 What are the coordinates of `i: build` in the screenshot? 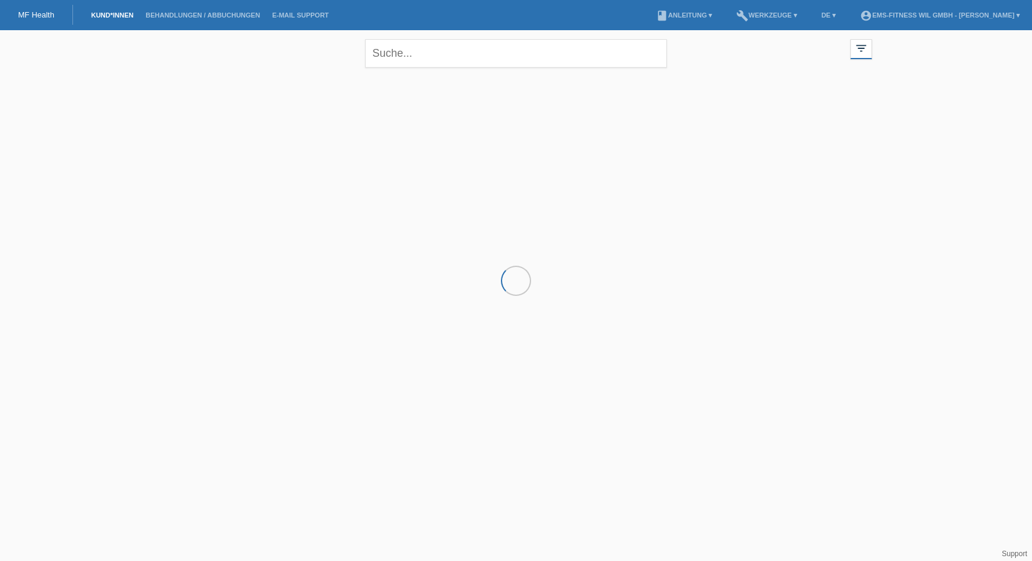 It's located at (742, 16).